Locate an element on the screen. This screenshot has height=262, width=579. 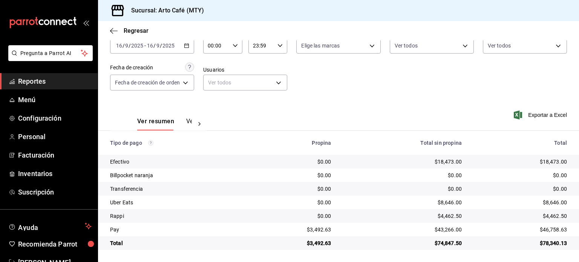
span: Recomienda Parrot is located at coordinates (55, 244).